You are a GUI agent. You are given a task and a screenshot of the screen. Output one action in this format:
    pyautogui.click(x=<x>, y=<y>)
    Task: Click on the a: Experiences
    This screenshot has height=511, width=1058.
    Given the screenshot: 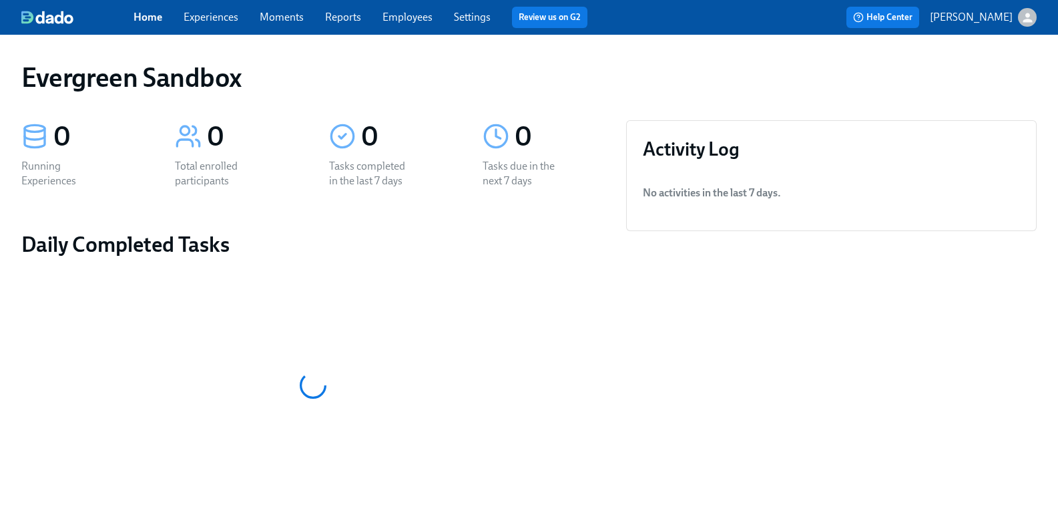 What is the action you would take?
    pyautogui.click(x=211, y=17)
    